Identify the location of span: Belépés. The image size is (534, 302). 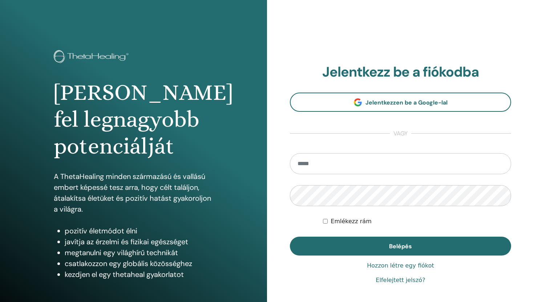
(400, 246).